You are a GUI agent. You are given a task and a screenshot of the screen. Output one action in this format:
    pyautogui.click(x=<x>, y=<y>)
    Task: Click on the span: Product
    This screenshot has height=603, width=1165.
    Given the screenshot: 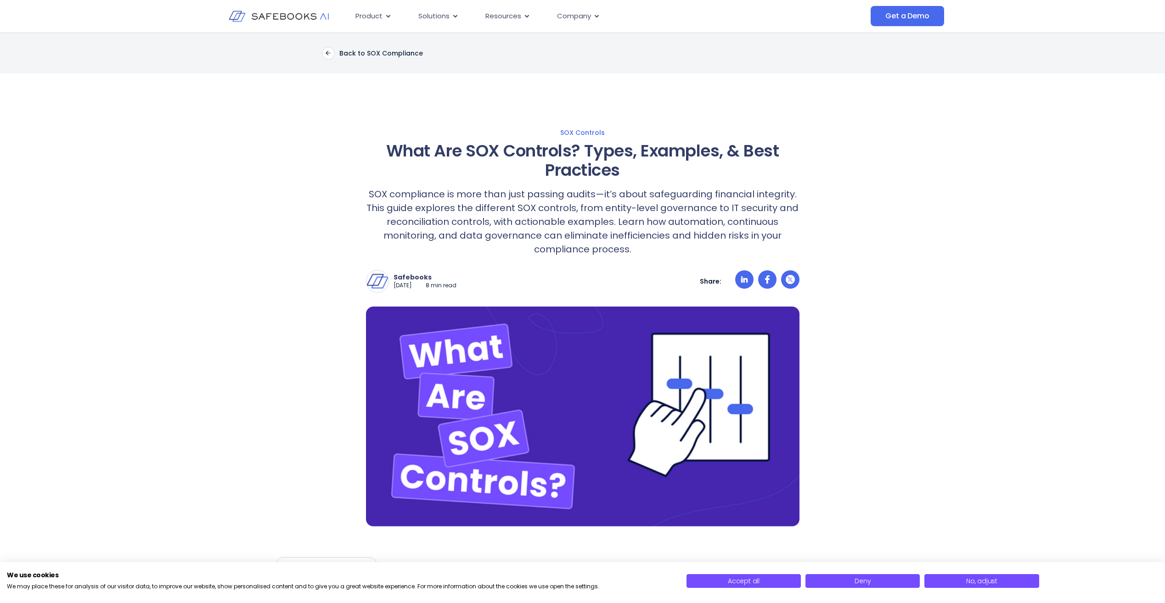 What is the action you would take?
    pyautogui.click(x=369, y=16)
    